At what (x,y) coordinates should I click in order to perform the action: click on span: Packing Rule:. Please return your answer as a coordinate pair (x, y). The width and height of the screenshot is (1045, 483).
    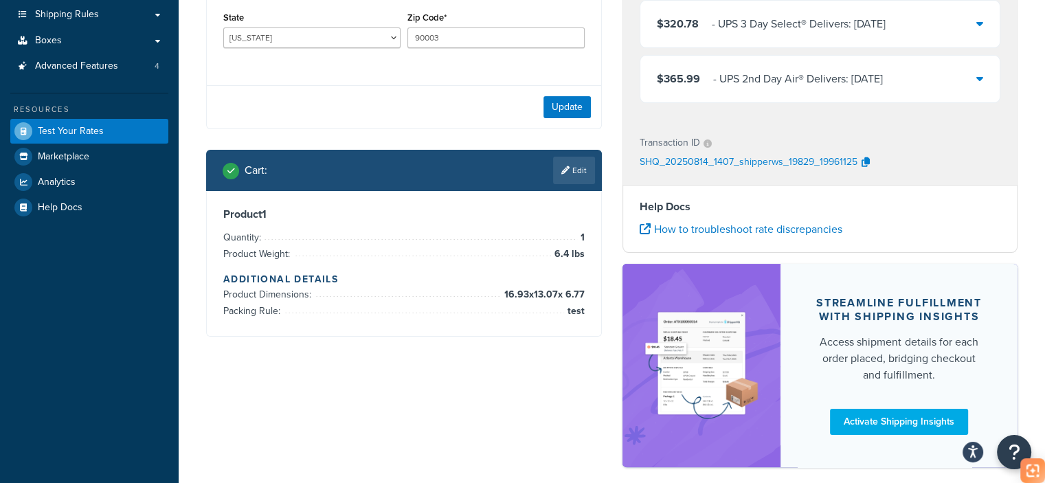
    Looking at the image, I should click on (254, 311).